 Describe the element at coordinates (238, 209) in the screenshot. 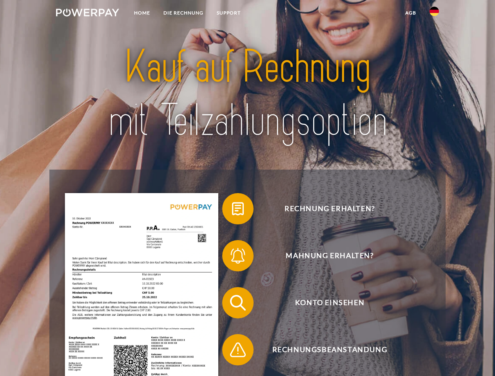

I see `img: qb_bill.svg` at that location.